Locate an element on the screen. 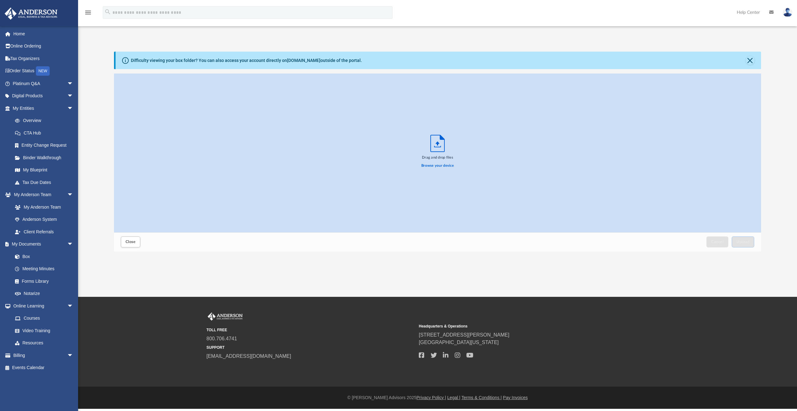 This screenshot has width=797, height=411. a: Legal | is located at coordinates (454, 397).